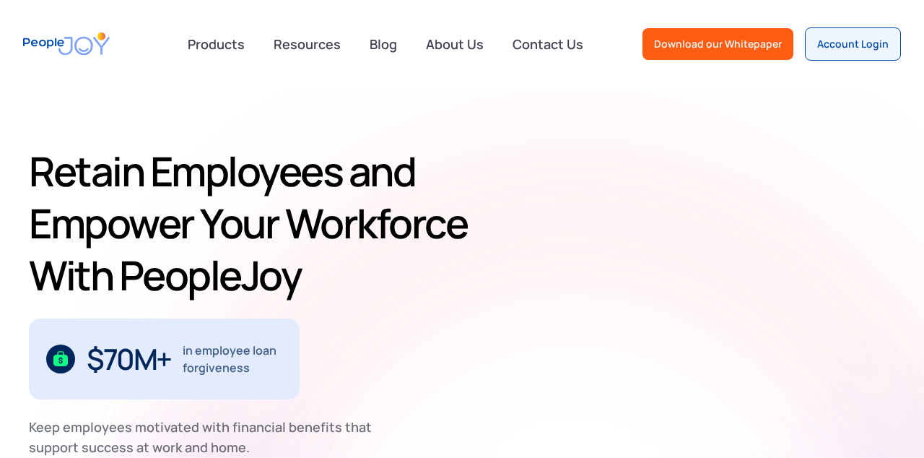 This screenshot has height=458, width=924. I want to click on div: $70M+, so click(128, 359).